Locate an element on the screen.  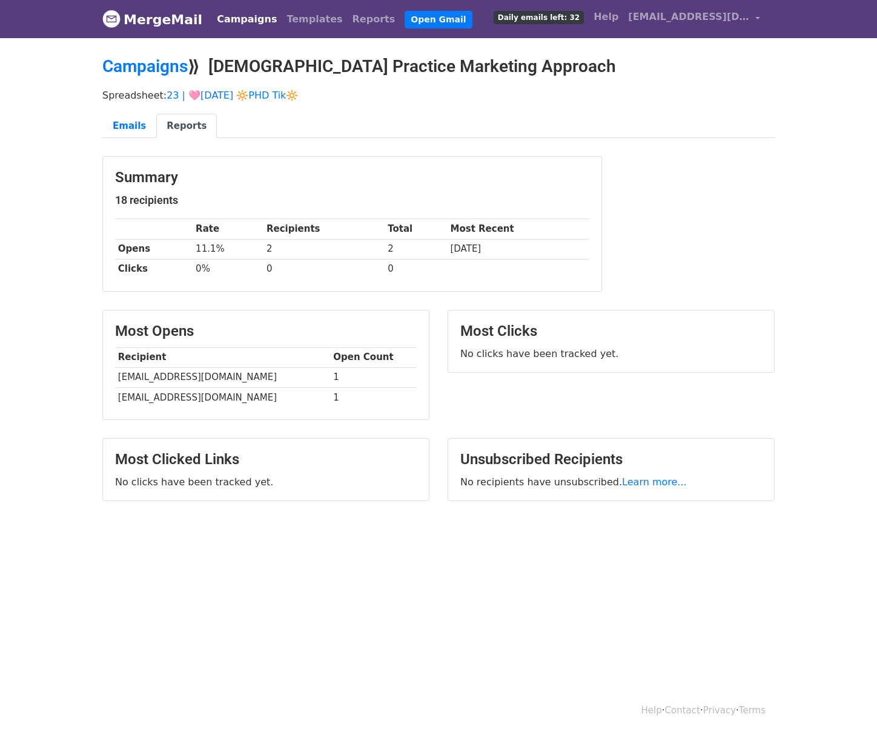
th: Rate is located at coordinates (228, 229).